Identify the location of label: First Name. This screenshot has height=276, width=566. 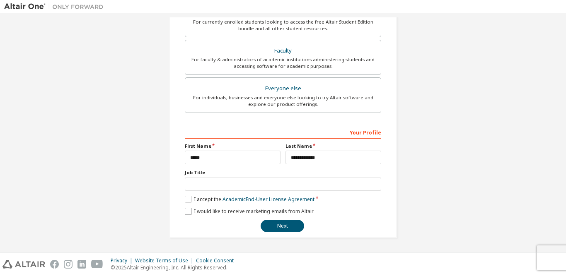
(232, 146).